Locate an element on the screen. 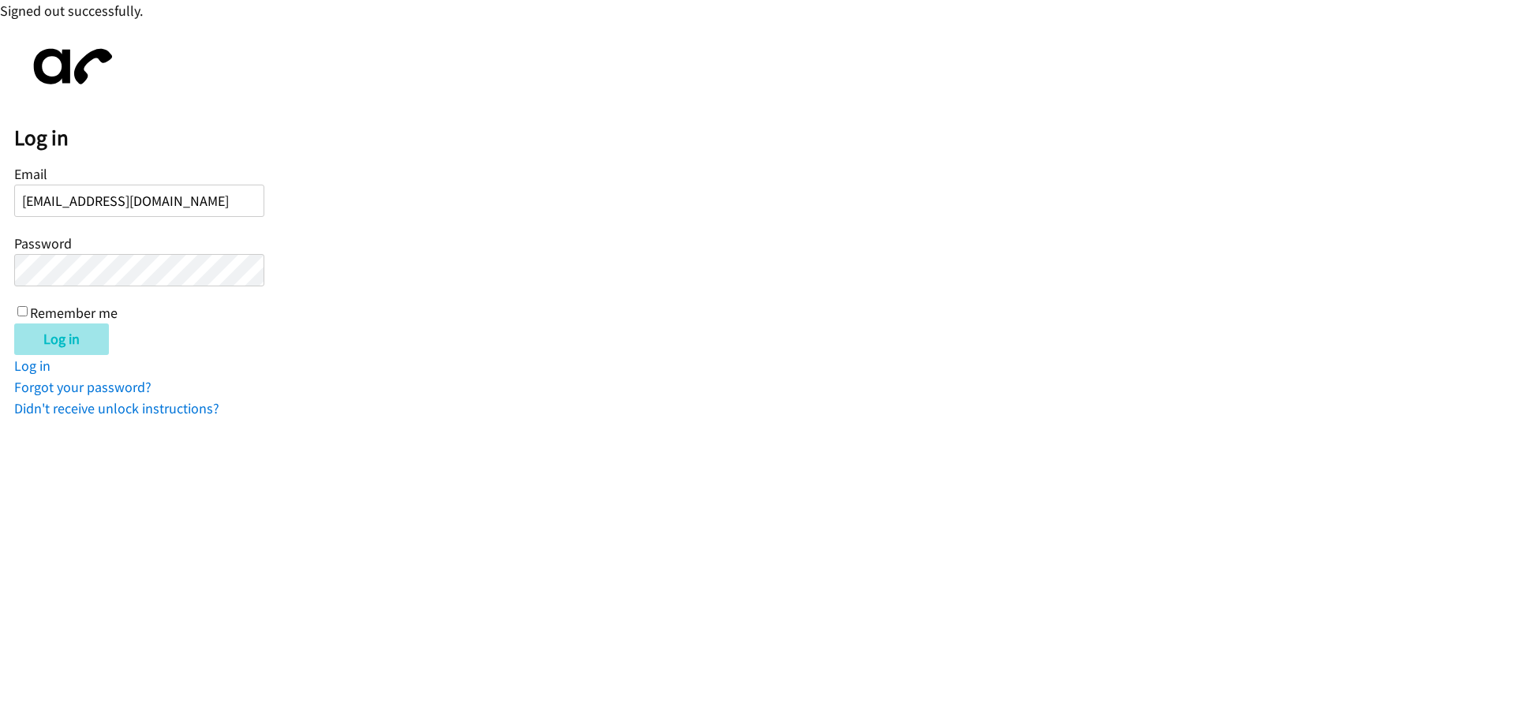 Image resolution: width=1515 pixels, height=725 pixels. a: Forgot your password? is located at coordinates (83, 387).